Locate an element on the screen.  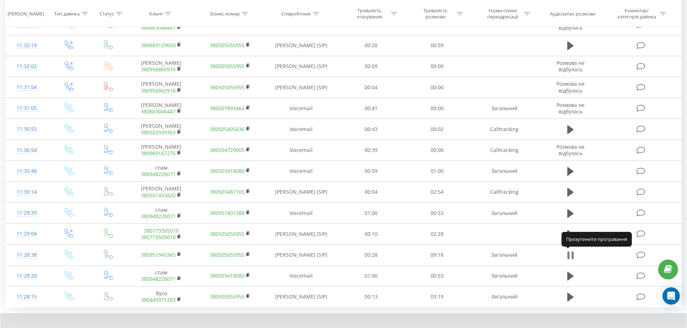
td: 03:19 is located at coordinates (437, 297).